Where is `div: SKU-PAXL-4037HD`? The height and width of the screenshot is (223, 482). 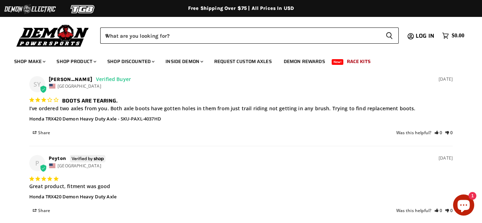 div: SKU-PAXL-4037HD is located at coordinates (139, 119).